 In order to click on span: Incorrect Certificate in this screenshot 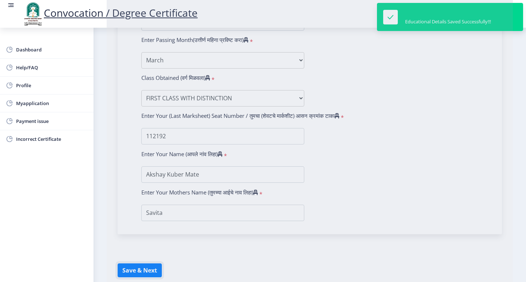, I will do `click(52, 139)`.